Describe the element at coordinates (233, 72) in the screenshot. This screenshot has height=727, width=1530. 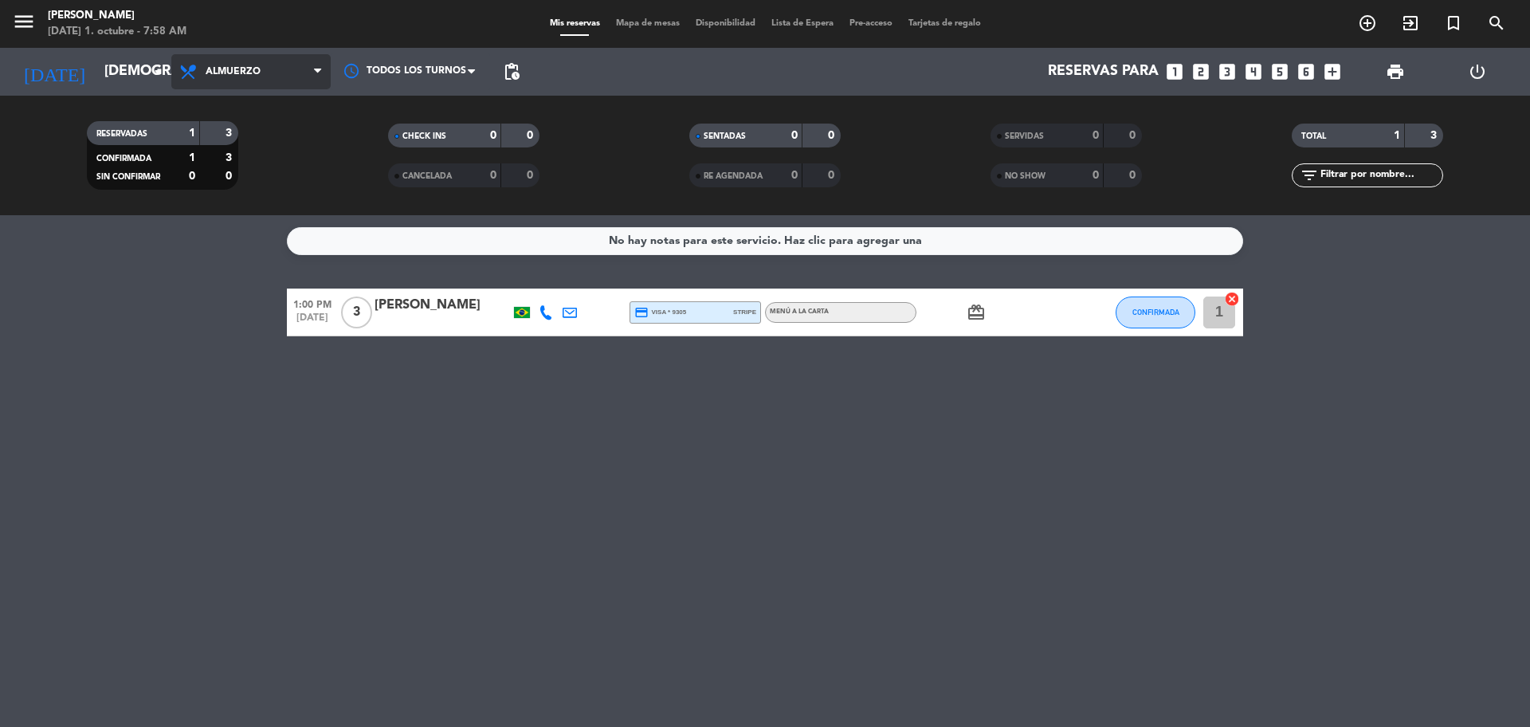
I see `span: Almuerzo` at that location.